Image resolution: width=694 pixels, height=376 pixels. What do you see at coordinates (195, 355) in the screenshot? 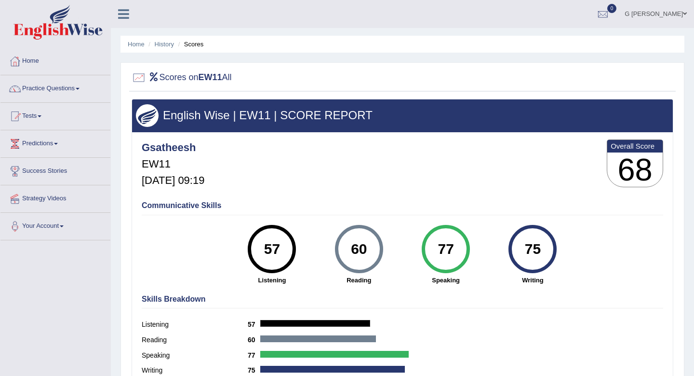
I see `label: Speaking` at bounding box center [195, 355].